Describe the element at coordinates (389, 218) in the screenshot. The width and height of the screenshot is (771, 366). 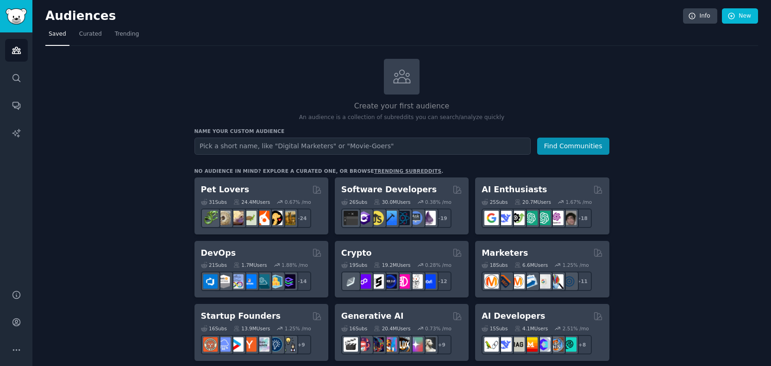
I see `img: iOSProgramming` at that location.